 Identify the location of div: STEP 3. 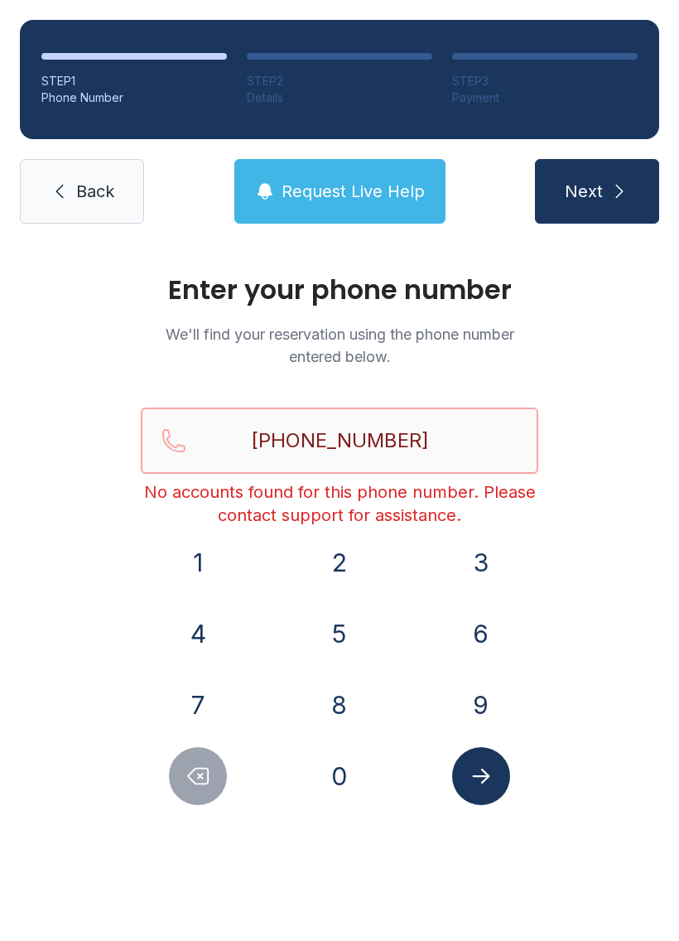
(545, 81).